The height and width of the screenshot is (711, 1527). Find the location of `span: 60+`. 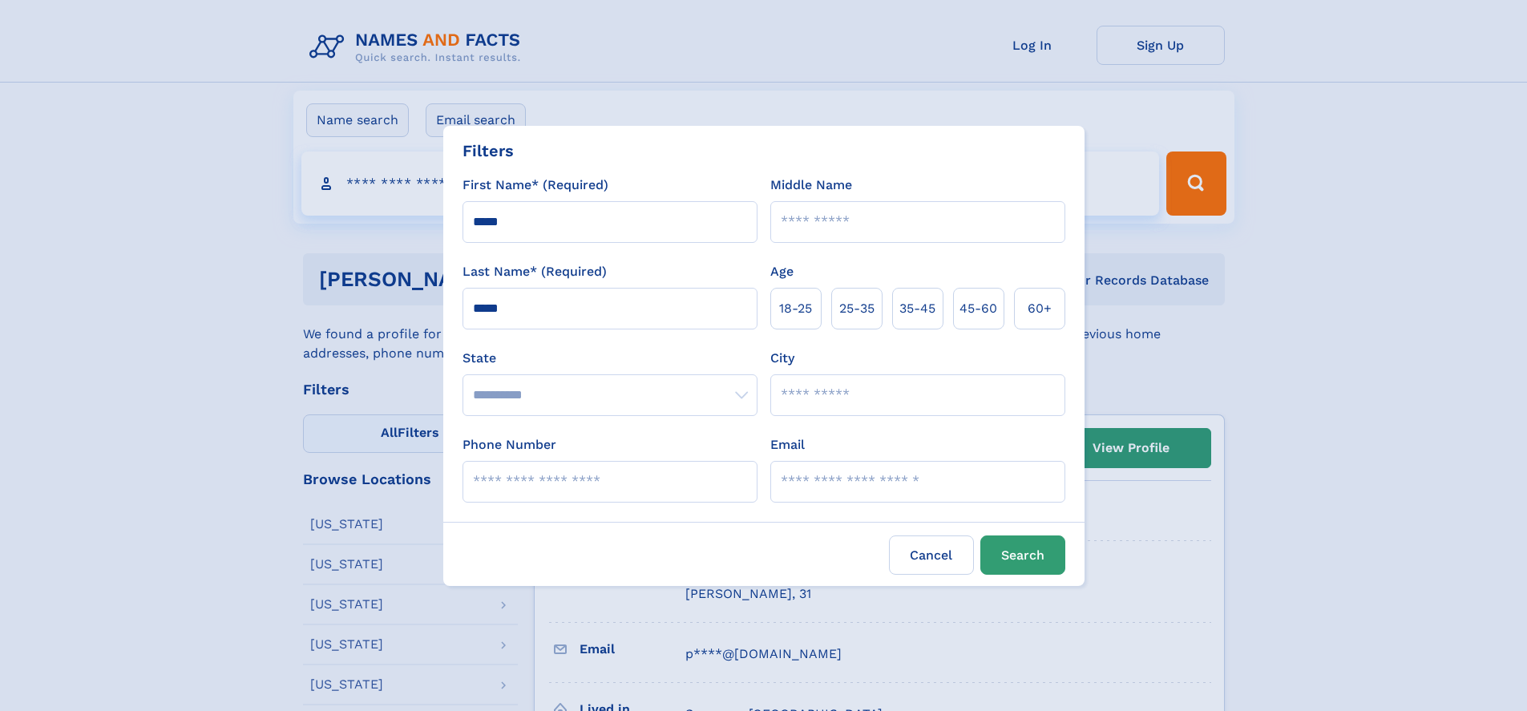

span: 60+ is located at coordinates (1040, 309).